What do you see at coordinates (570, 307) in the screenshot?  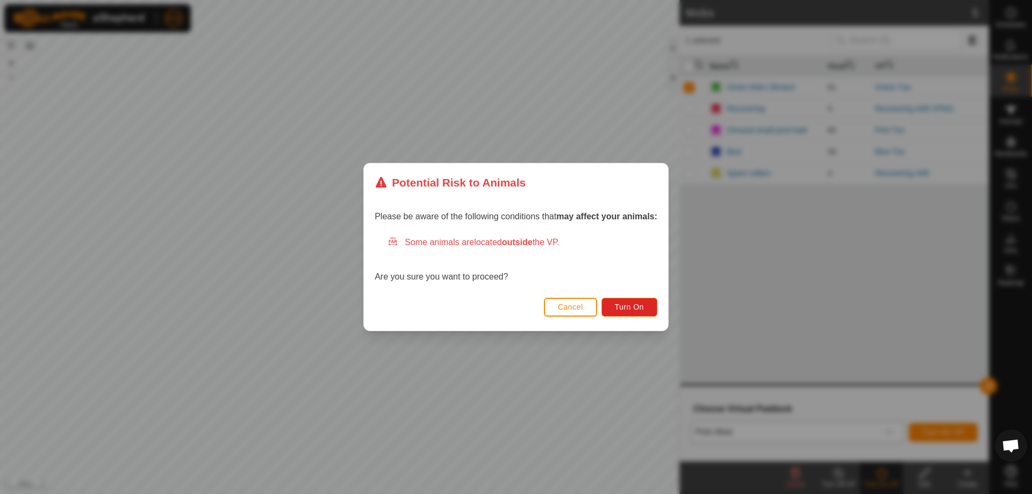 I see `button: Cancel` at bounding box center [570, 307].